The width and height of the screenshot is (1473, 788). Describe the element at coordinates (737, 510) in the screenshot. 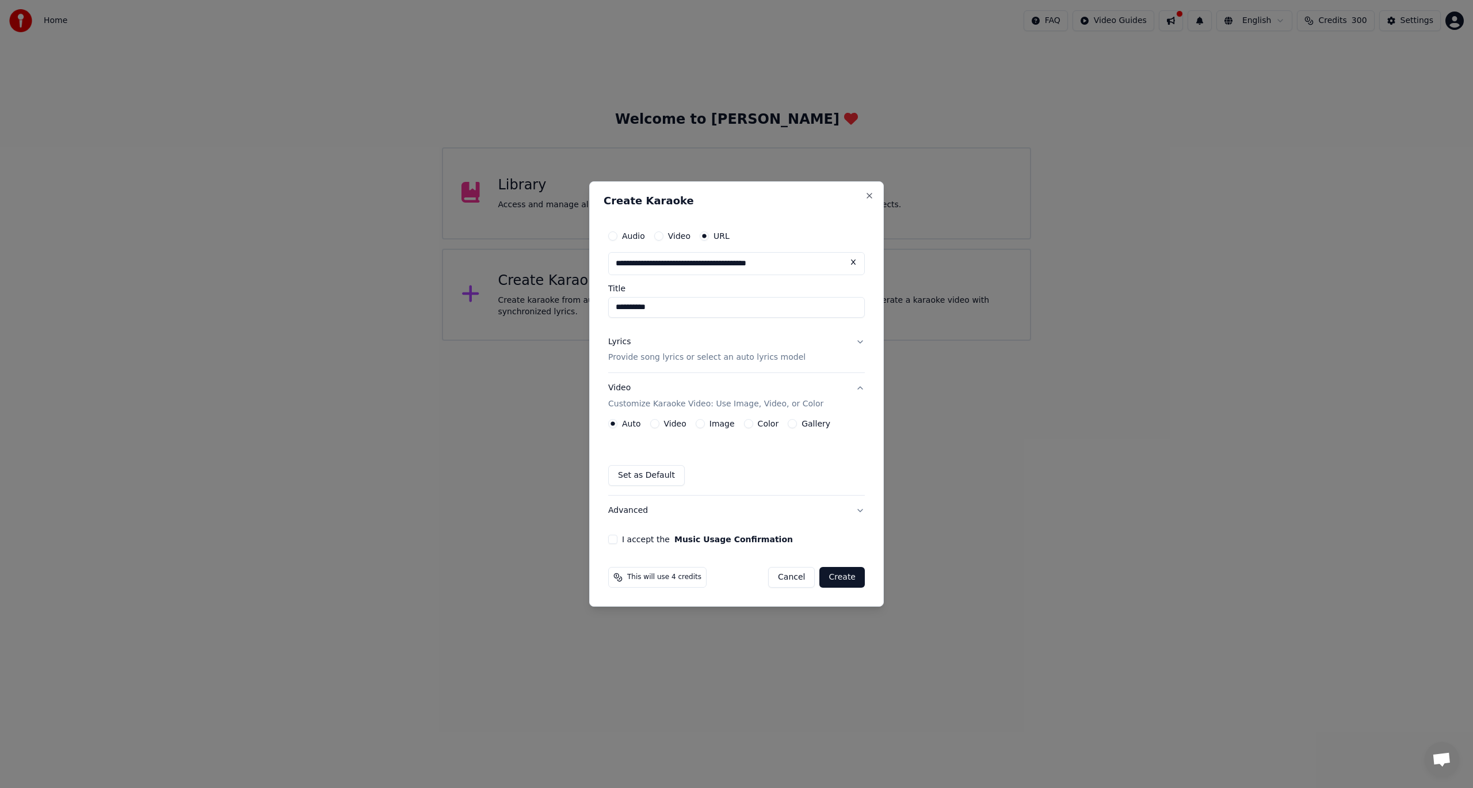

I see `button: Advanced` at that location.